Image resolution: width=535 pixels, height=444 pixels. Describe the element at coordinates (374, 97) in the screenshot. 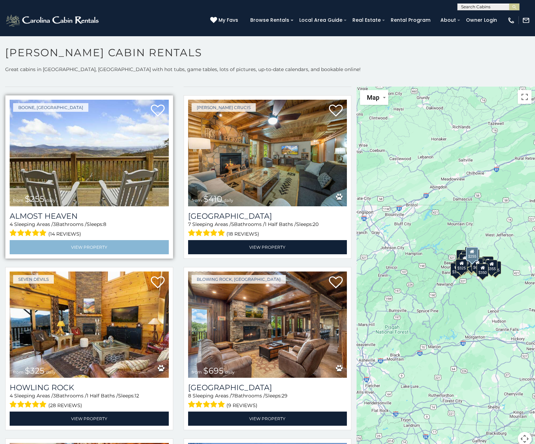

I see `button: Change map style` at that location.